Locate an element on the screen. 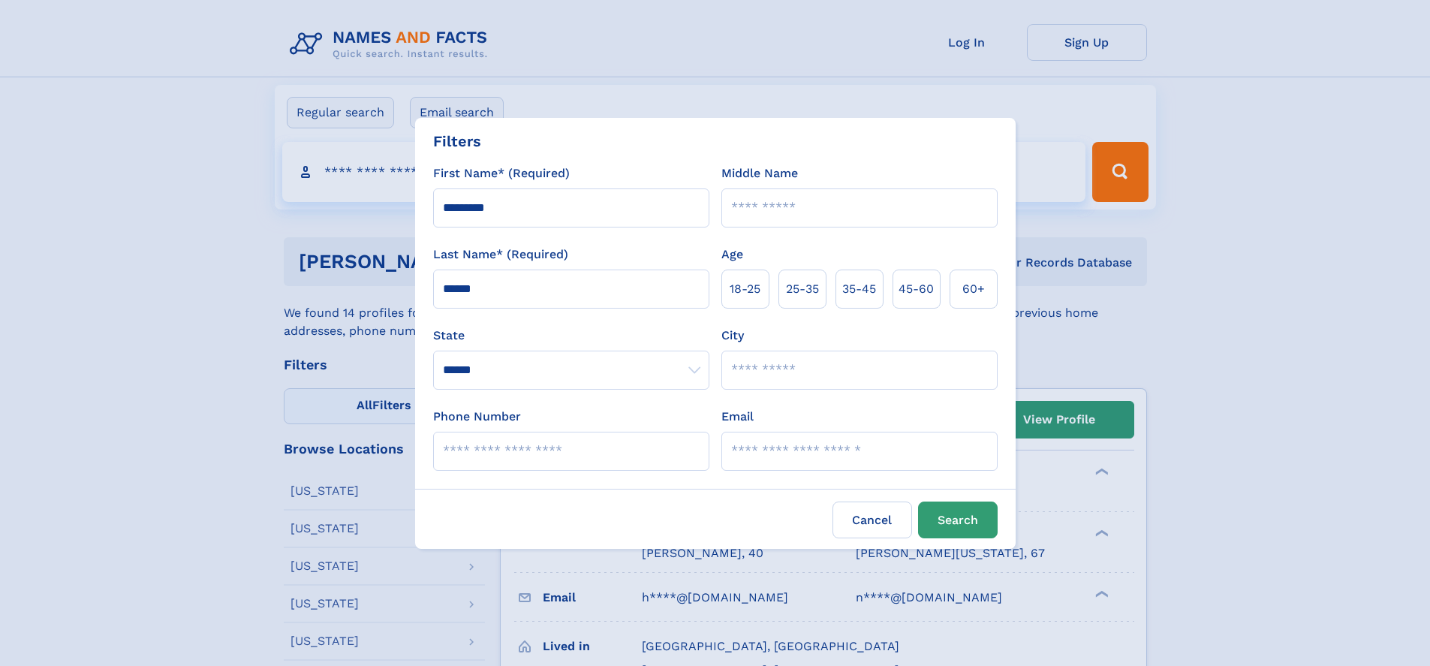 The image size is (1430, 666). label: Age is located at coordinates (732, 254).